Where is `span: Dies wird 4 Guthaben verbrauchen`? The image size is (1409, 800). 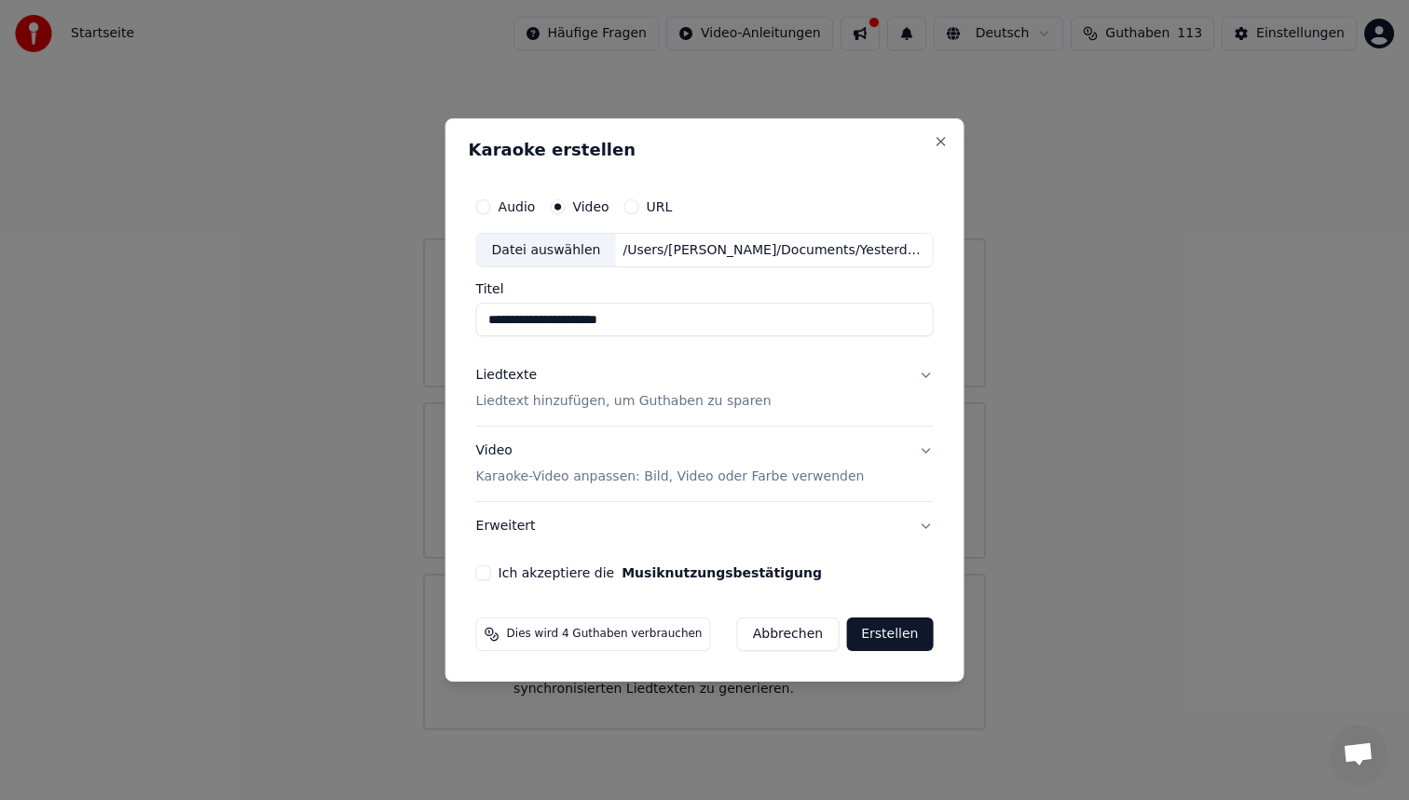 span: Dies wird 4 Guthaben verbrauchen is located at coordinates (605, 634).